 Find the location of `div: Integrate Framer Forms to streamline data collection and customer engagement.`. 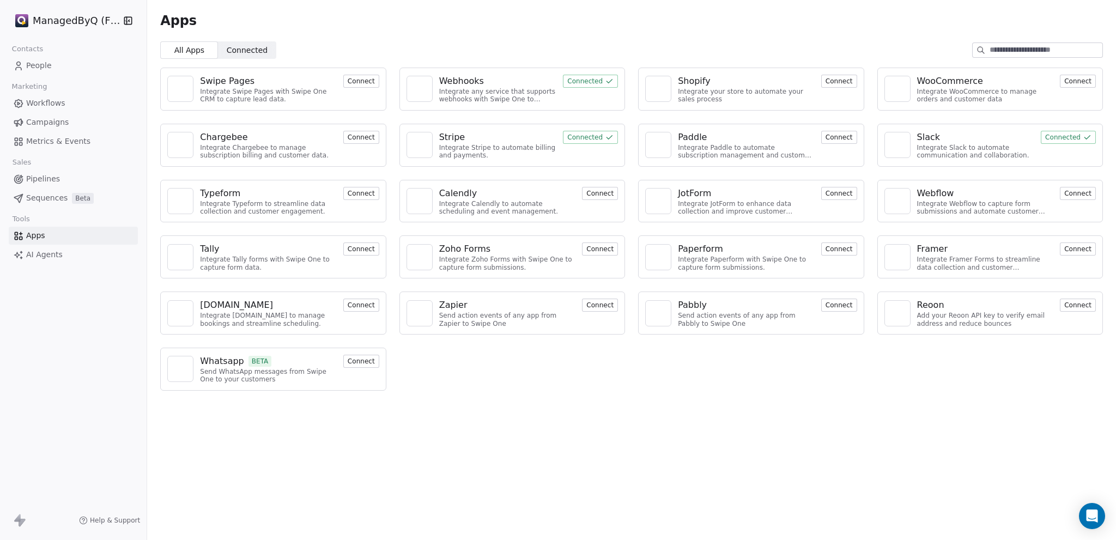

div: Integrate Framer Forms to streamline data collection and customer engagement. is located at coordinates (985, 263).